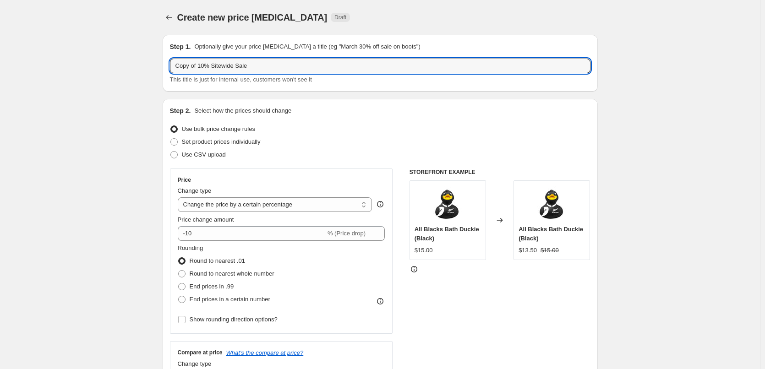  What do you see at coordinates (243, 111) in the screenshot?
I see `p: Select how the prices should change` at bounding box center [243, 111].